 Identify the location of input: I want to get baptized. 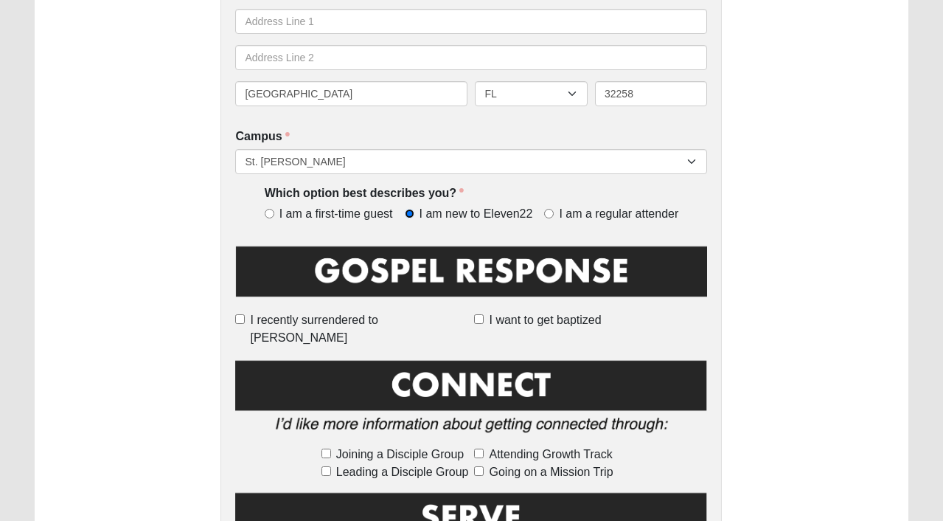
(479, 319).